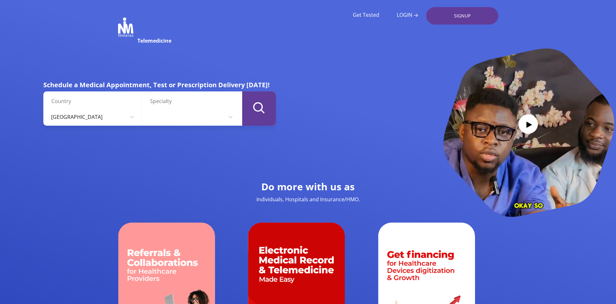 The width and height of the screenshot is (616, 304). I want to click on p: Individuals, Hospitals and Insurance/HMO., so click(308, 200).